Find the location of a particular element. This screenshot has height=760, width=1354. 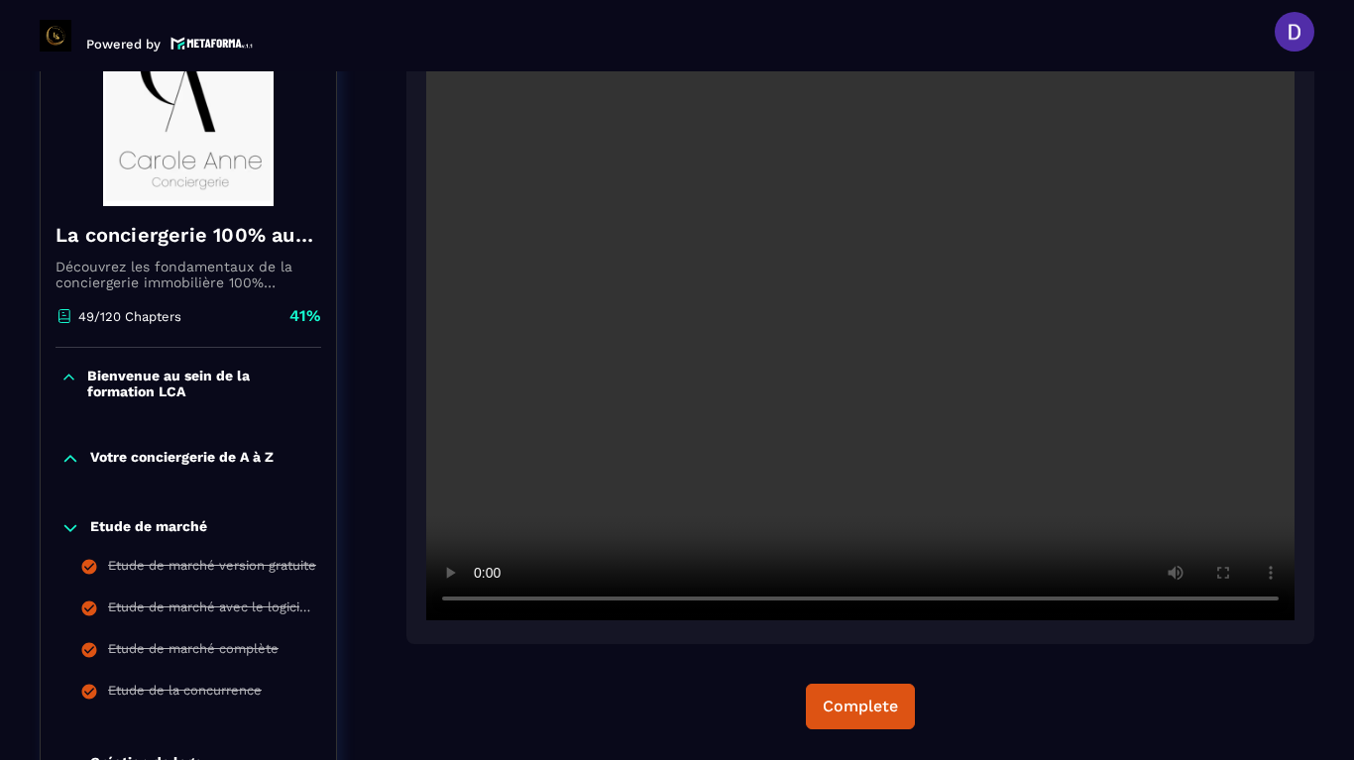

p: Découvrez les fondamentaux de la conciergerie immobilière 100% automatisée. Cette formation est c... is located at coordinates (188, 275).